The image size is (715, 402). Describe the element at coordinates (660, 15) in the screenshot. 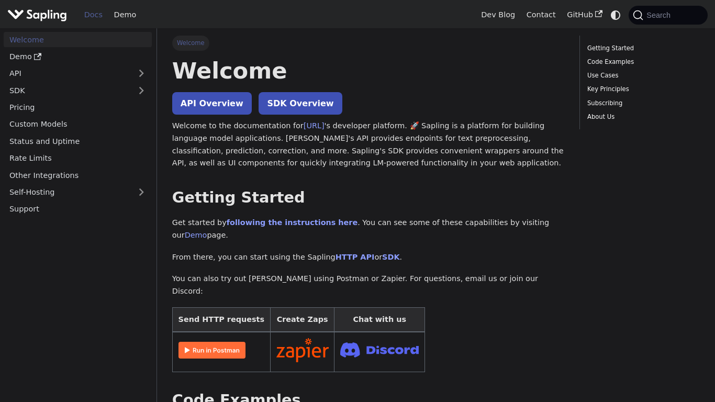

I see `span: Search` at that location.